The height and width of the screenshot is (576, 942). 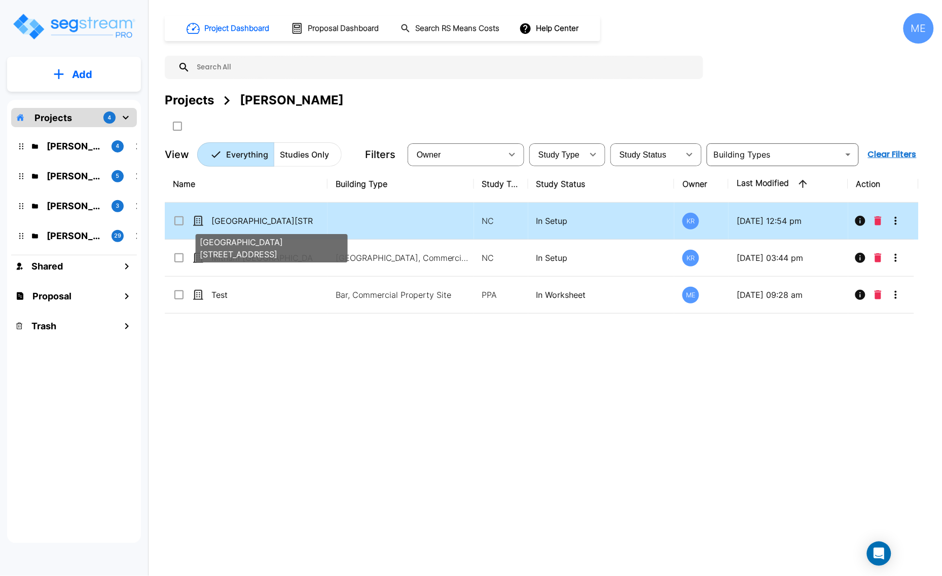 I want to click on button: Search RS Means Costs, so click(x=451, y=28).